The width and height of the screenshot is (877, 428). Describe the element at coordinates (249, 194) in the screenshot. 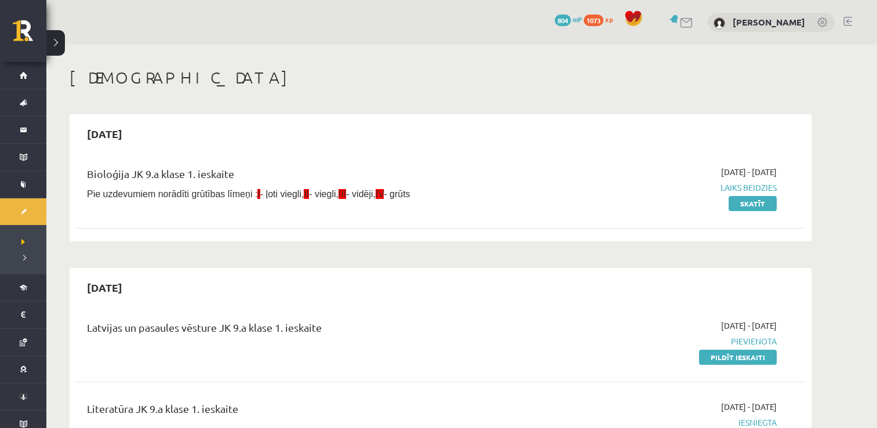

I see `span: Pie uzdevumiem norādīti grūtības līmeņi : - ļoti viegli, - viegli, - vidēji, - grūts` at that location.